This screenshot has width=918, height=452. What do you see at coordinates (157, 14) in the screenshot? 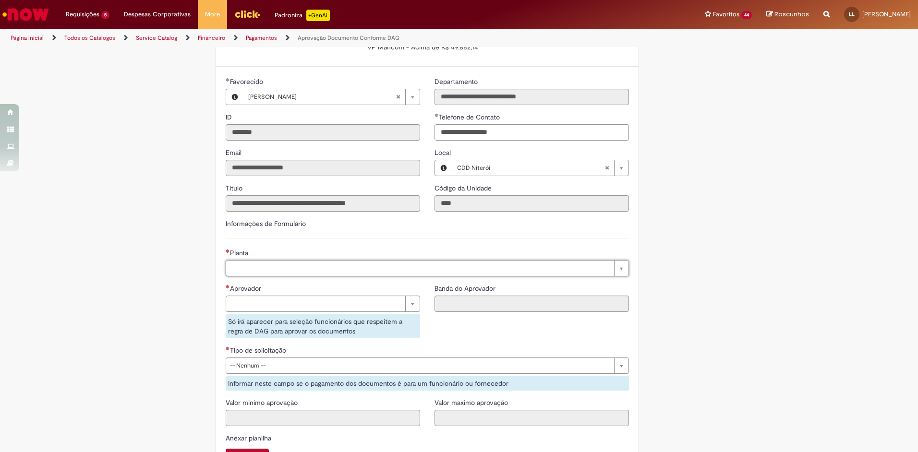
I see `span: Despesas Corporativas` at bounding box center [157, 14].